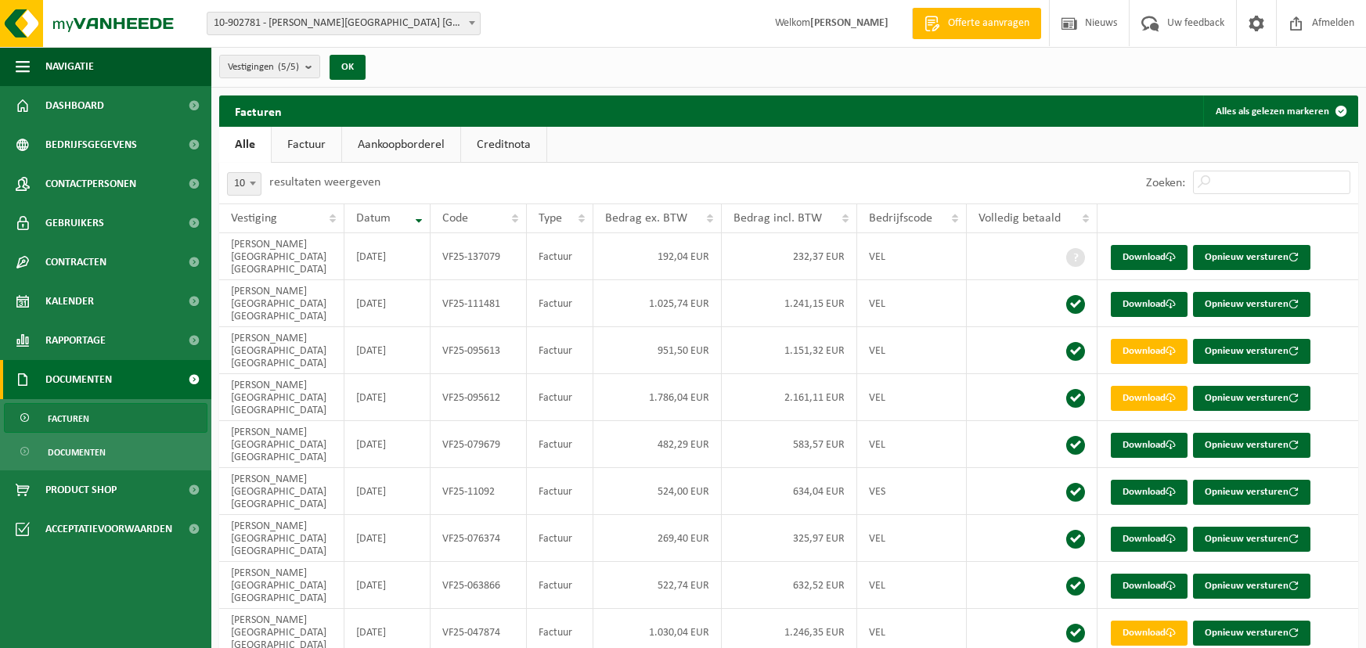 The width and height of the screenshot is (1366, 648). What do you see at coordinates (75, 340) in the screenshot?
I see `span: Rapportage` at bounding box center [75, 340].